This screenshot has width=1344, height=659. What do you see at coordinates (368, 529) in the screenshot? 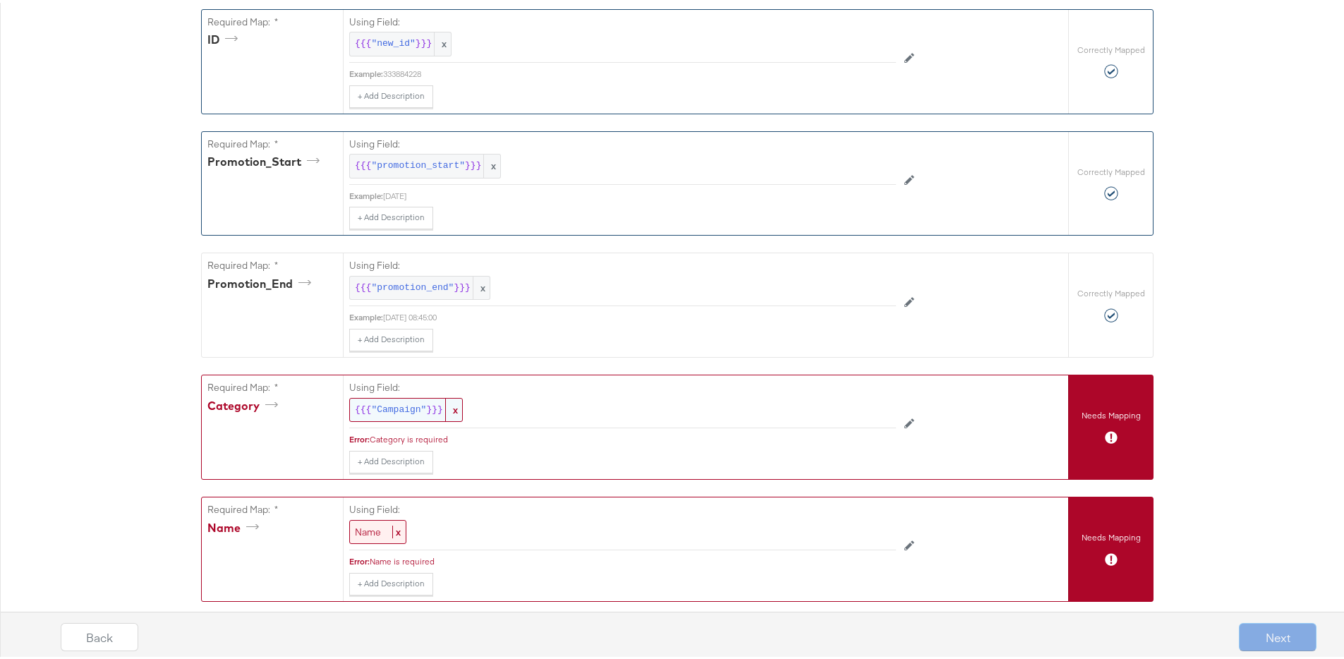
I see `span: Name` at bounding box center [368, 529].